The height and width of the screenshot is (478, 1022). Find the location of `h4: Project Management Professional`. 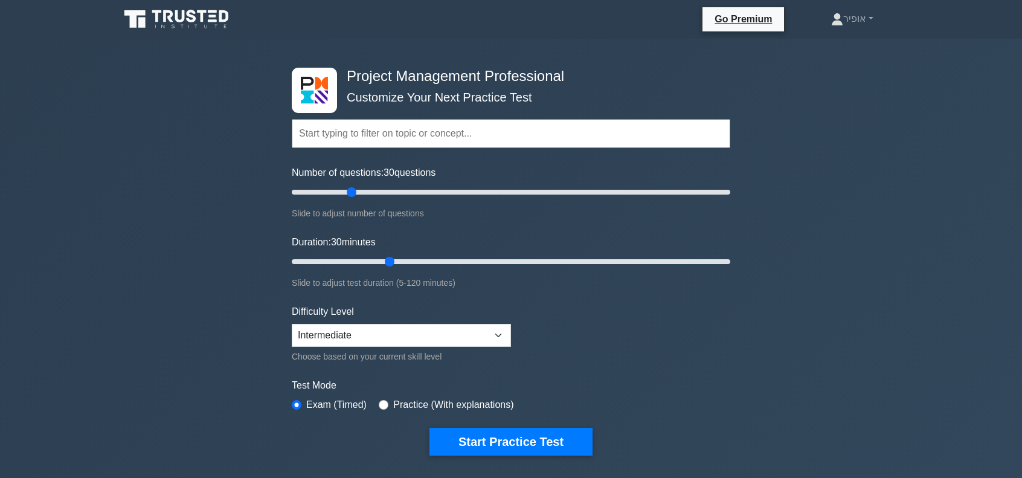

h4: Project Management Professional is located at coordinates (506, 76).